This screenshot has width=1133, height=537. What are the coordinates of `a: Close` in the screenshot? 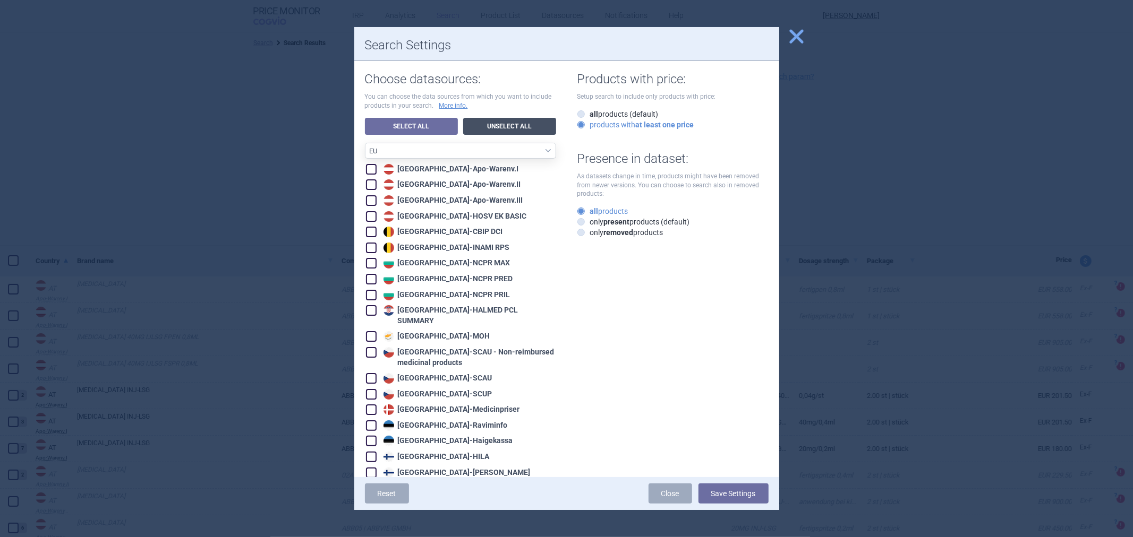 It's located at (670, 494).